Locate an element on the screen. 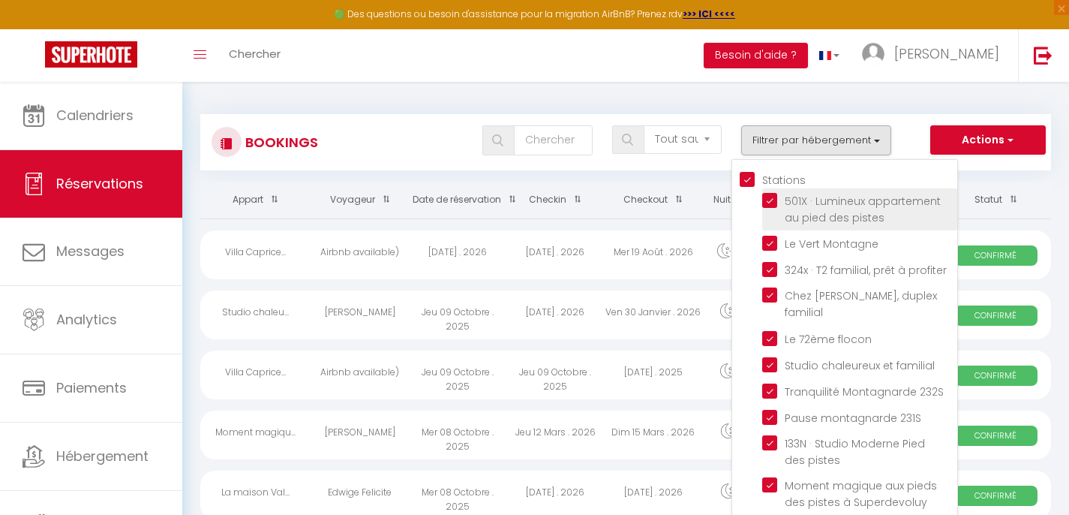 This screenshot has height=515, width=1069. a: Chercher is located at coordinates (254, 56).